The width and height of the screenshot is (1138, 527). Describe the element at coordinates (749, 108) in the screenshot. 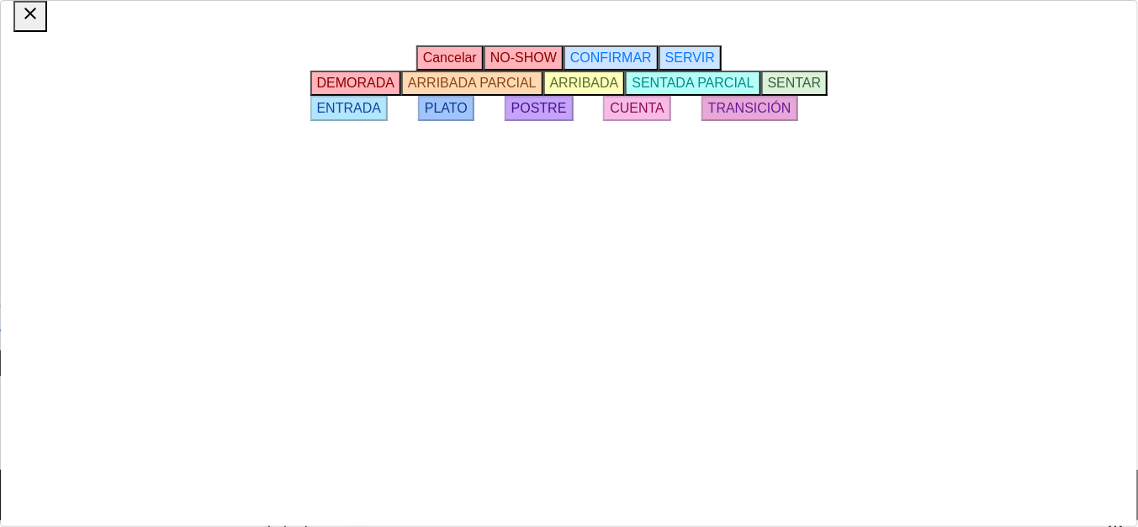

I see `button: TRANSICIÓN` at that location.